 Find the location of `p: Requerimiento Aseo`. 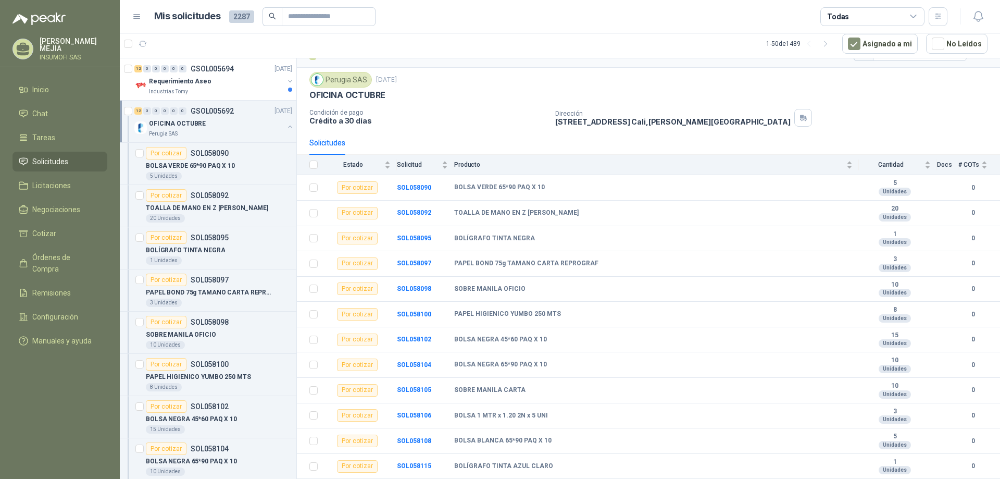

p: Requerimiento Aseo is located at coordinates (180, 81).